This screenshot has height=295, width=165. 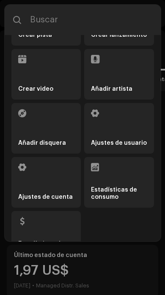 I want to click on strong: Crear video, so click(x=35, y=89).